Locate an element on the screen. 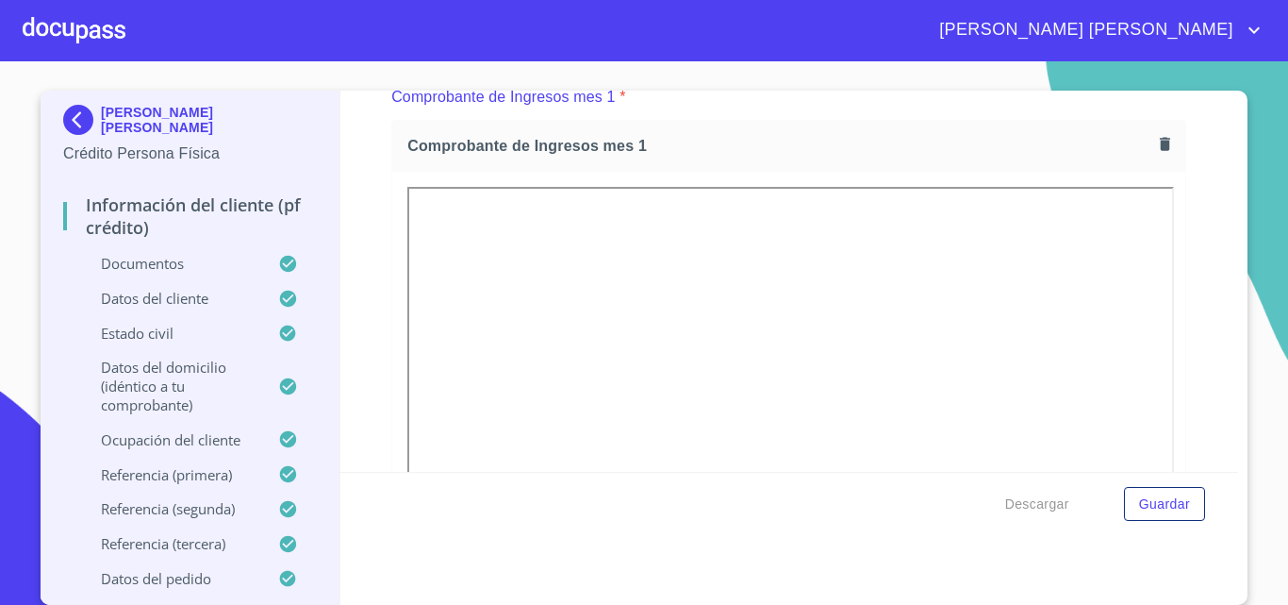 The height and width of the screenshot is (605, 1288). p: Comprobante de Ingresos mes 1 is located at coordinates (503, 97).